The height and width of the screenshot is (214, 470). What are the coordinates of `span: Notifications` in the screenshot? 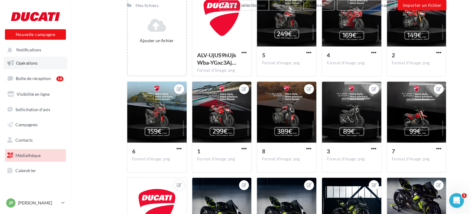 It's located at (29, 50).